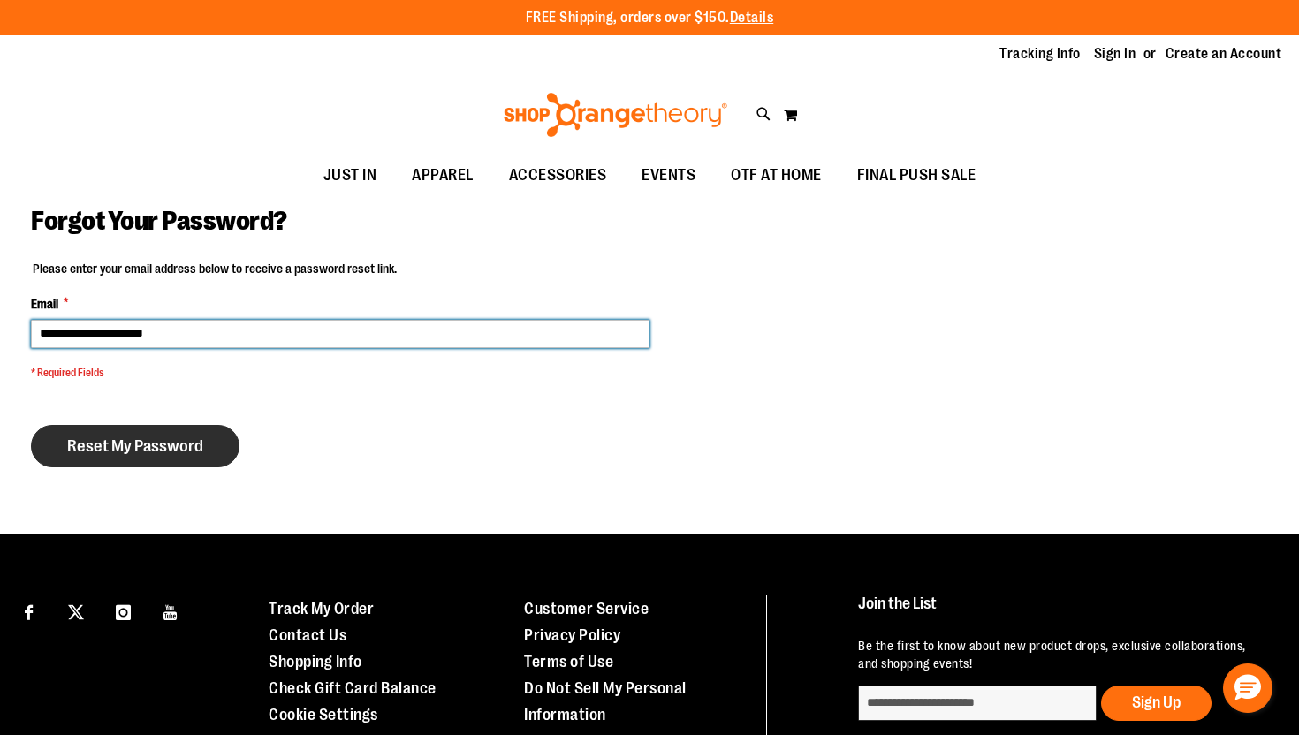 Image resolution: width=1299 pixels, height=735 pixels. I want to click on a: Shopping Info, so click(316, 662).